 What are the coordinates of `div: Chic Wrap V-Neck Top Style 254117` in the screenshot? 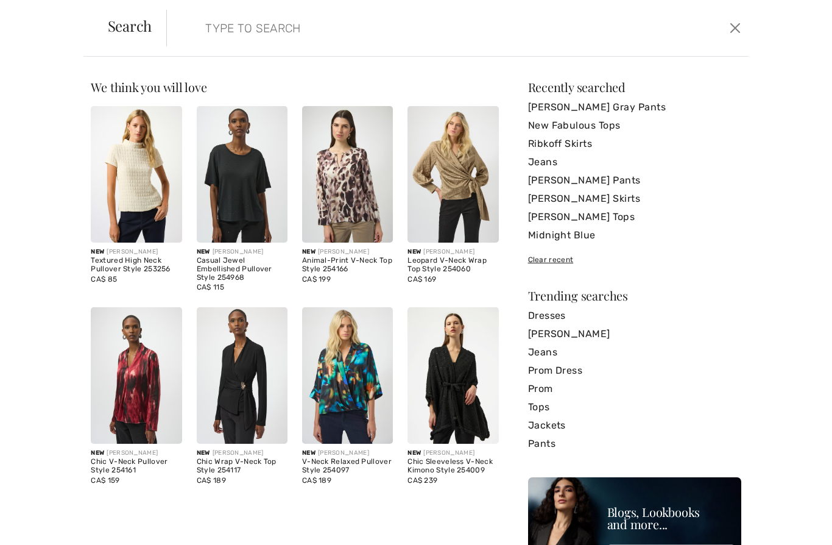 It's located at (242, 466).